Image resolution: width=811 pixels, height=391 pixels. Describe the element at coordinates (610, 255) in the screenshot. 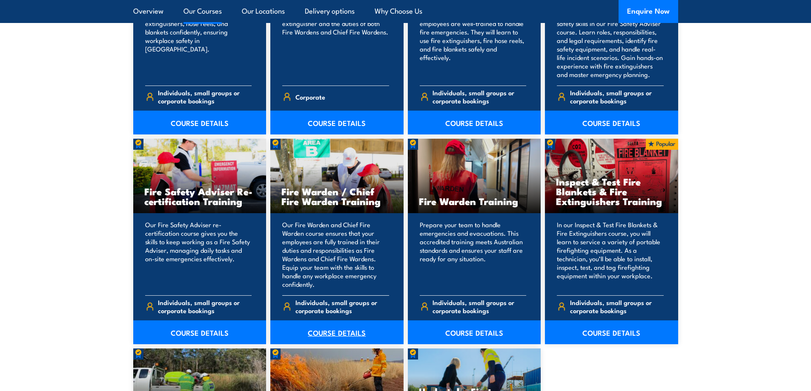

I see `p: In our Inspect & Test Fire Blankets & Fire Extinguishers course, you will learn to service a vari...` at that location.